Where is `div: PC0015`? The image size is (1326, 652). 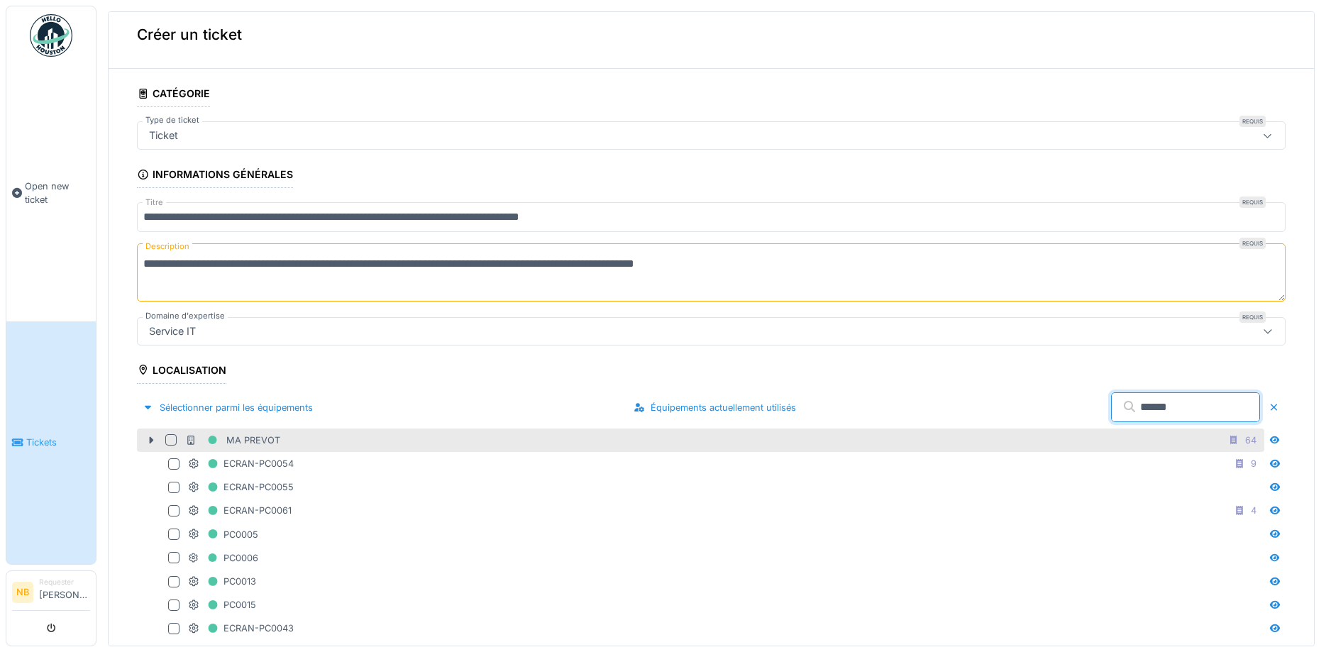
div: PC0015 is located at coordinates (222, 605).